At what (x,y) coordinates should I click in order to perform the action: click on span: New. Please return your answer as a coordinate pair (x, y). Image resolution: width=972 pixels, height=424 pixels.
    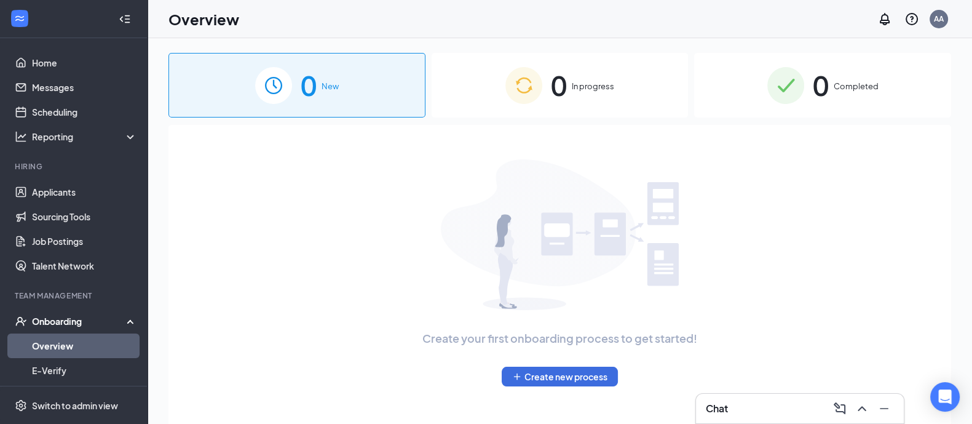
    Looking at the image, I should click on (330, 86).